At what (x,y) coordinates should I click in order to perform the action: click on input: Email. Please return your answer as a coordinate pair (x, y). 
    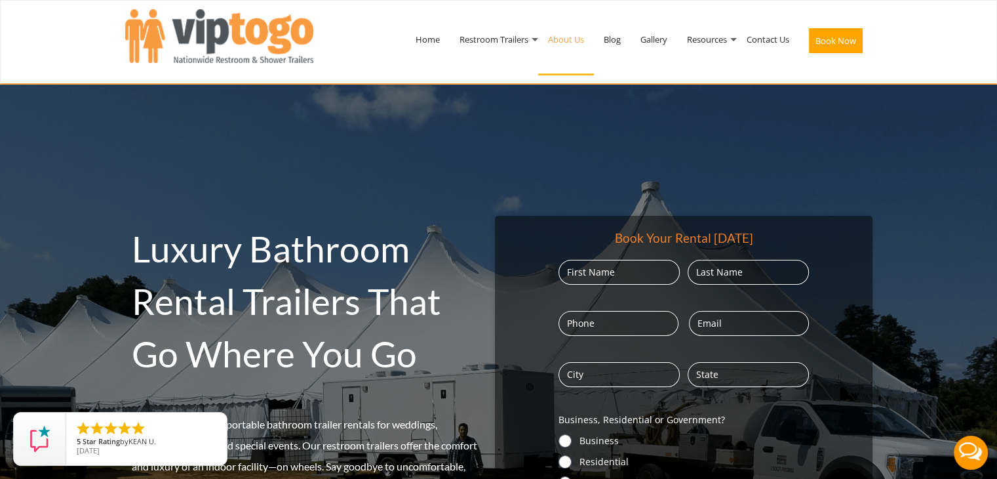
    Looking at the image, I should click on (749, 323).